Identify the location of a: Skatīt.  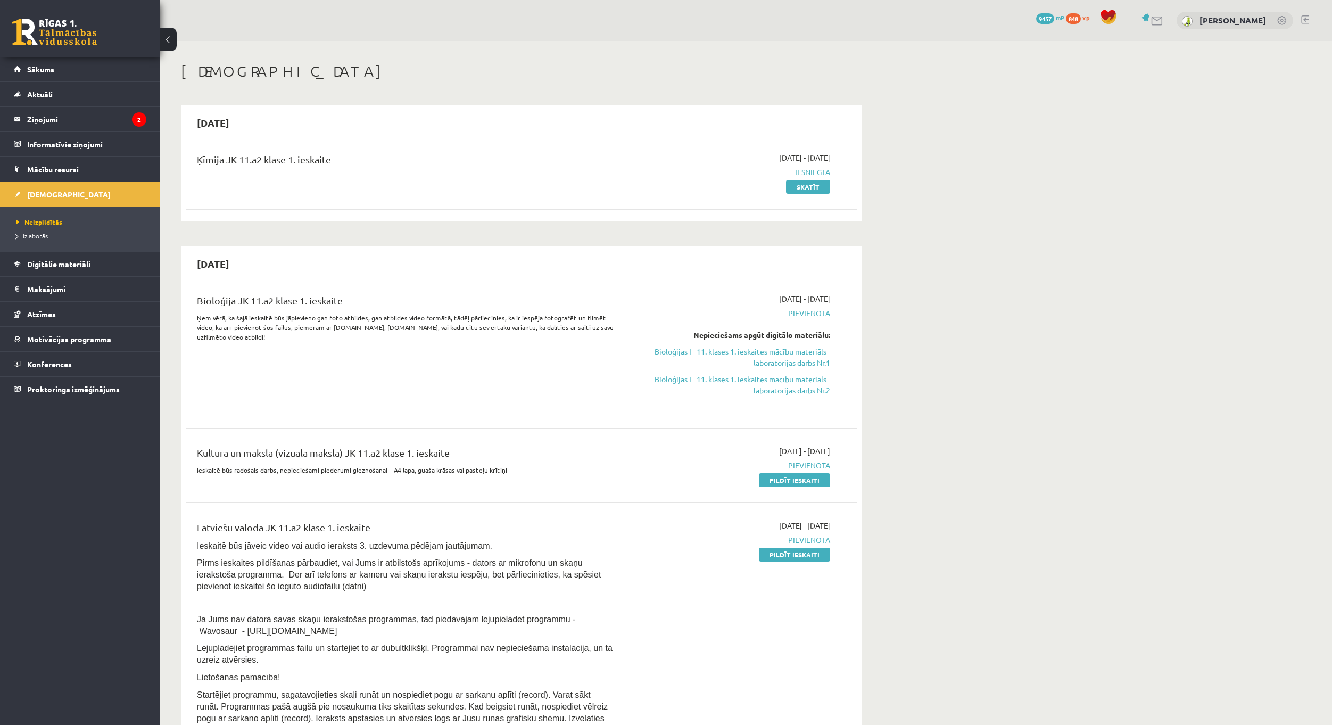
(808, 187).